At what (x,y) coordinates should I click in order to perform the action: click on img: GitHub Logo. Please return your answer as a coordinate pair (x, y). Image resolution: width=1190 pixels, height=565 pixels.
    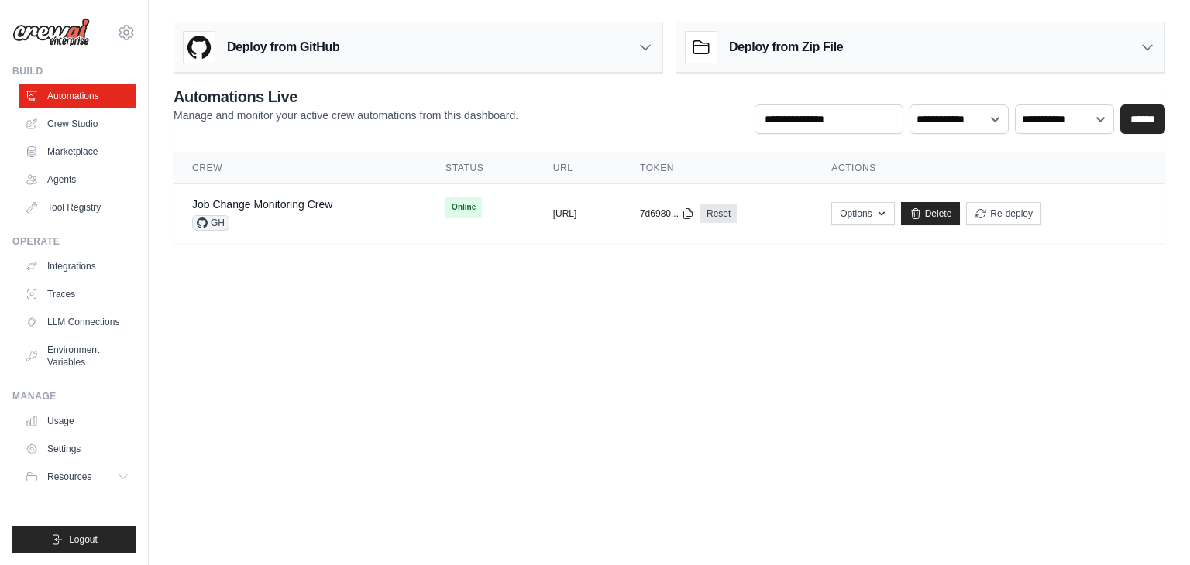
    Looking at the image, I should click on (199, 47).